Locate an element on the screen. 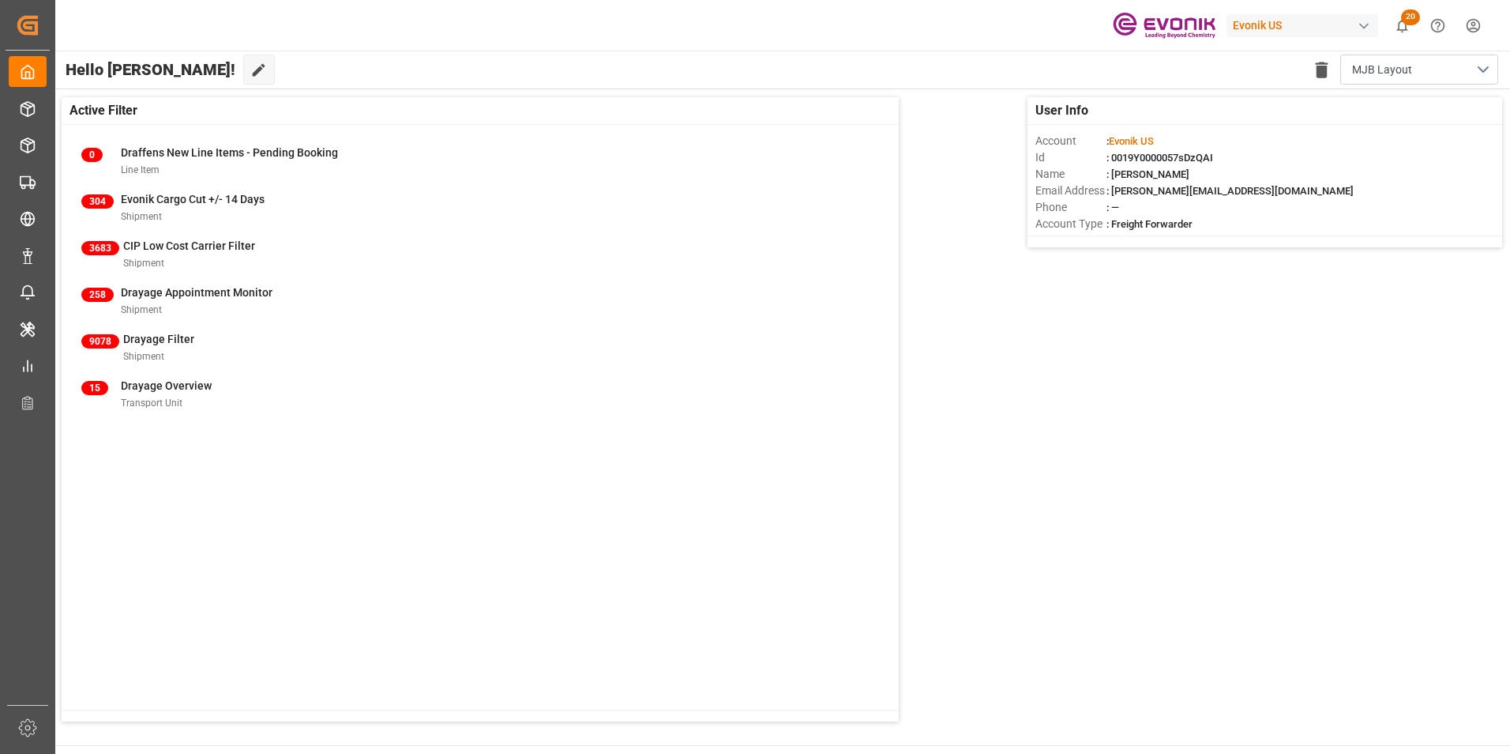 The image size is (1510, 754). a: 15Drayage OverviewTransport Unit is located at coordinates (480, 394).